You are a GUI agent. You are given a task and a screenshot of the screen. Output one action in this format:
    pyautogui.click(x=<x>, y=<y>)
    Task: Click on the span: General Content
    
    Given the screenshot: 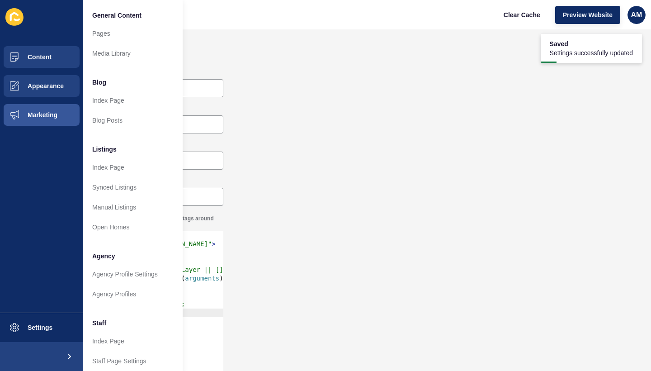 What is the action you would take?
    pyautogui.click(x=117, y=15)
    